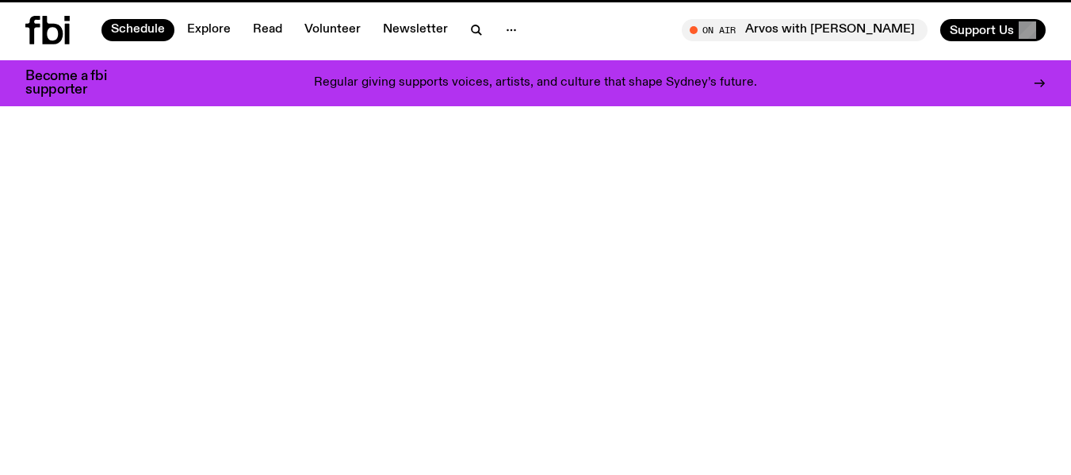 The height and width of the screenshot is (475, 1071). Describe the element at coordinates (982, 30) in the screenshot. I see `span: Support Us` at that location.